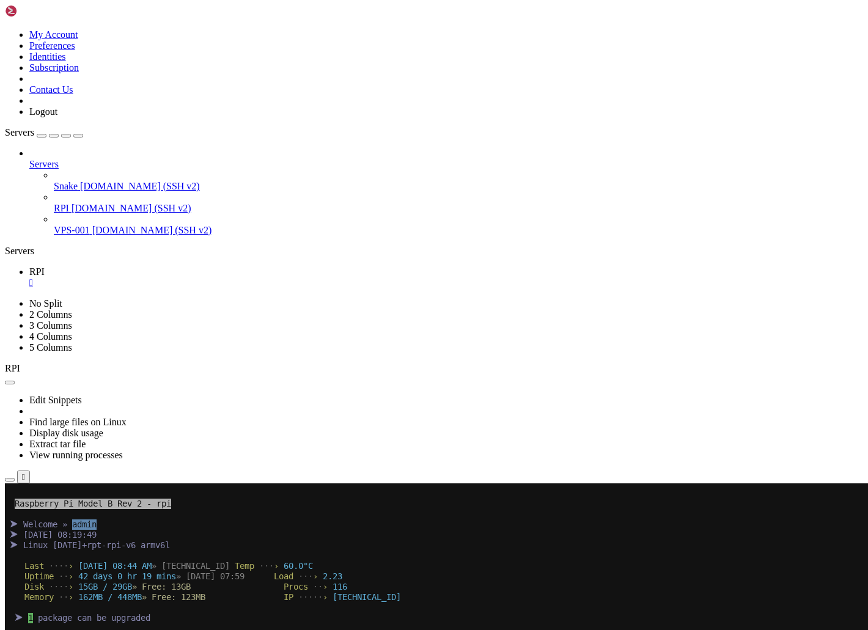 The height and width of the screenshot is (630, 868). I want to click on a: Display disk usage, so click(66, 433).